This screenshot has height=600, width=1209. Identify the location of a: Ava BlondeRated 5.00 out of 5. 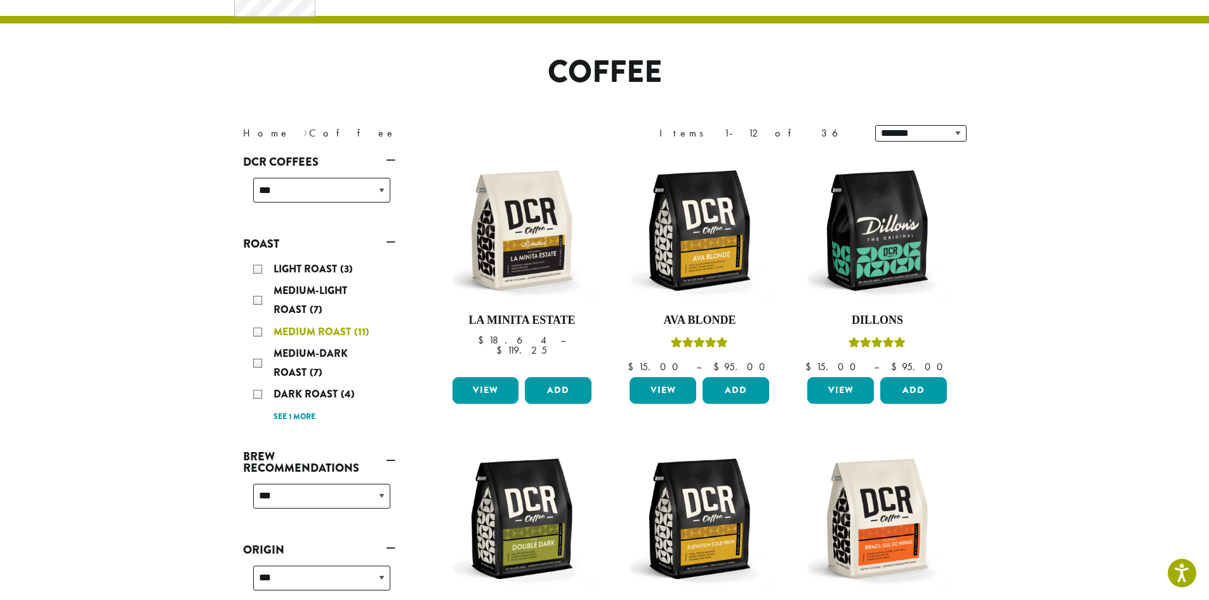
(700, 265).